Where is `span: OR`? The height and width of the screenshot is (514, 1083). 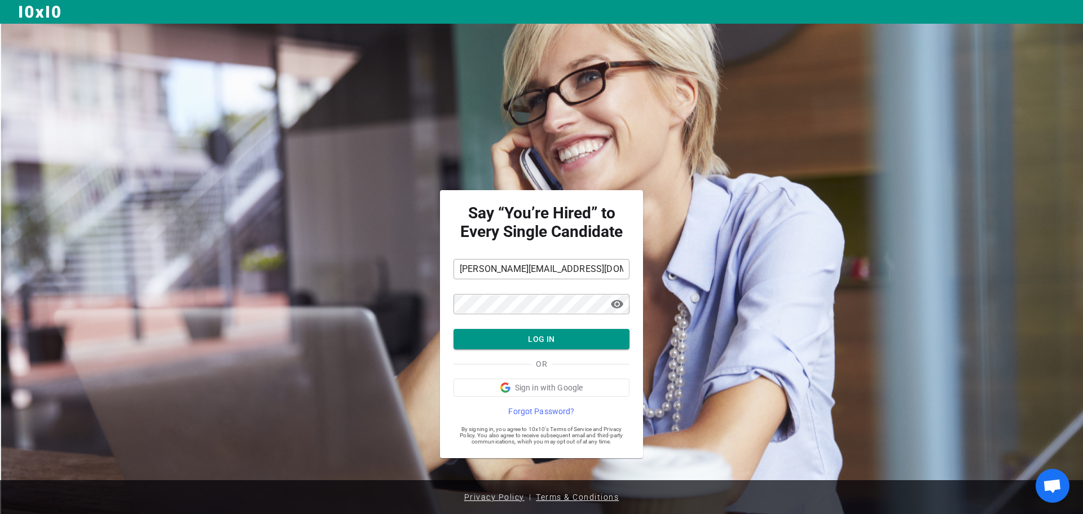
span: OR is located at coordinates (541, 364).